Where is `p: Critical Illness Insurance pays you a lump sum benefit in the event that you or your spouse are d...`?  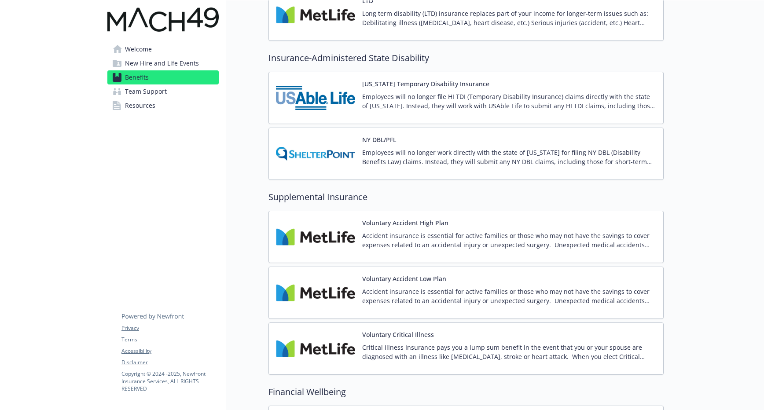 p: Critical Illness Insurance pays you a lump sum benefit in the event that you or your spouse are d... is located at coordinates (509, 352).